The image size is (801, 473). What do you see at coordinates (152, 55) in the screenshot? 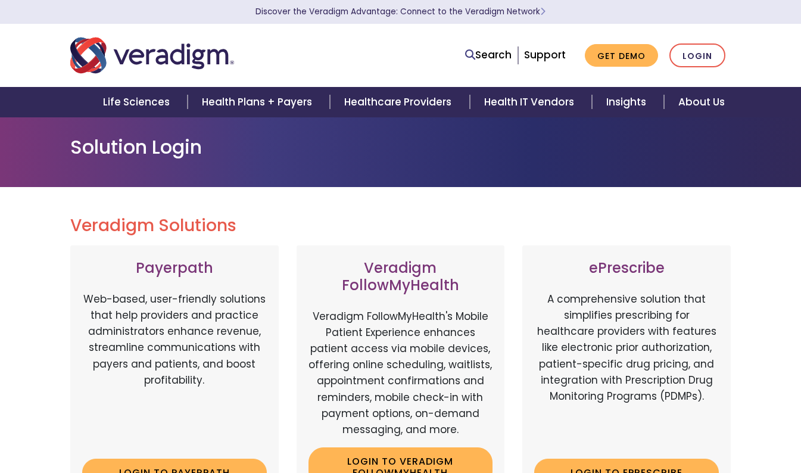
I see `img: Veradigm logo` at bounding box center [152, 55].